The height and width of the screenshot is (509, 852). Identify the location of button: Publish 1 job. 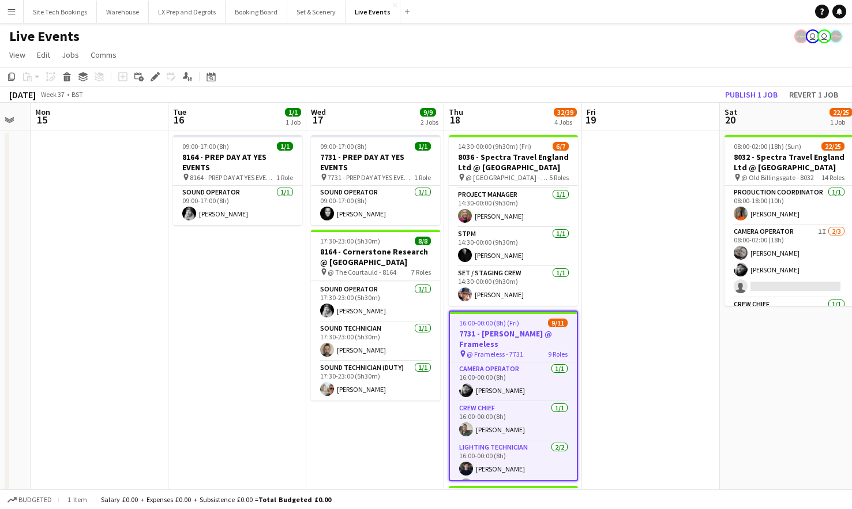
(751, 95).